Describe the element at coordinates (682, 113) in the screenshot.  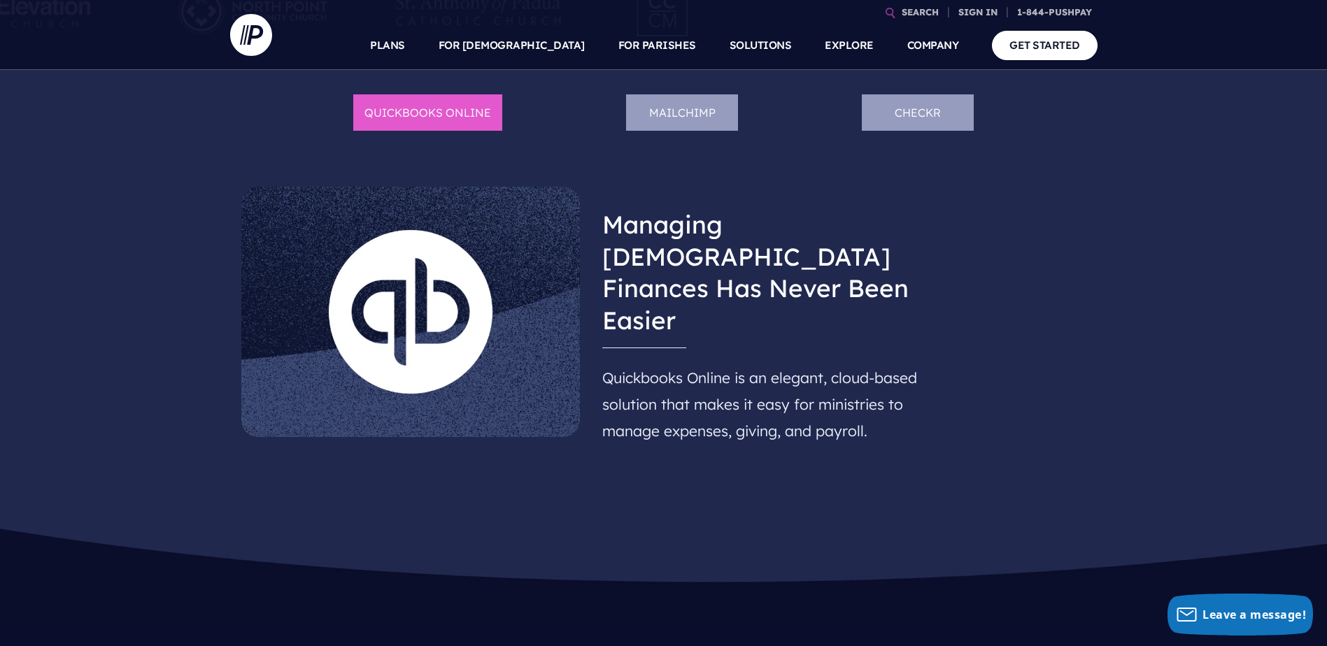
I see `li: Mailchimp` at that location.